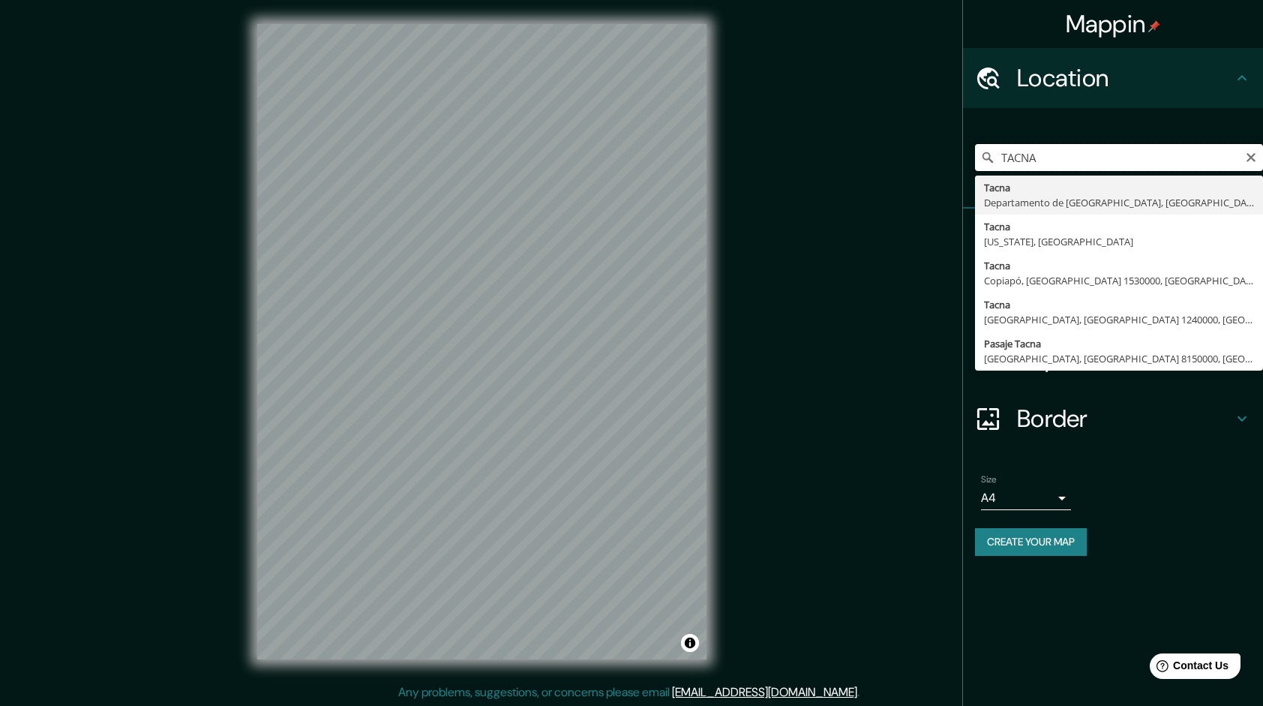 This screenshot has width=1263, height=706. Describe the element at coordinates (988, 479) in the screenshot. I see `label: Size` at that location.